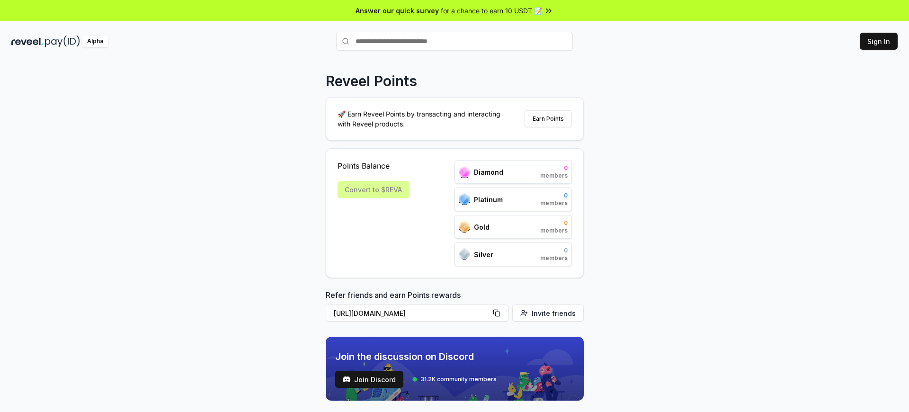 The image size is (909, 412). What do you see at coordinates (27, 41) in the screenshot?
I see `img: reveel_dark` at bounding box center [27, 41].